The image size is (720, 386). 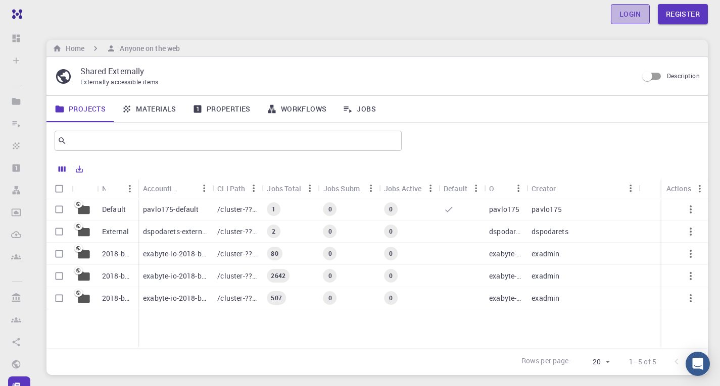 What do you see at coordinates (297, 109) in the screenshot?
I see `a: Workflows` at bounding box center [297, 109].